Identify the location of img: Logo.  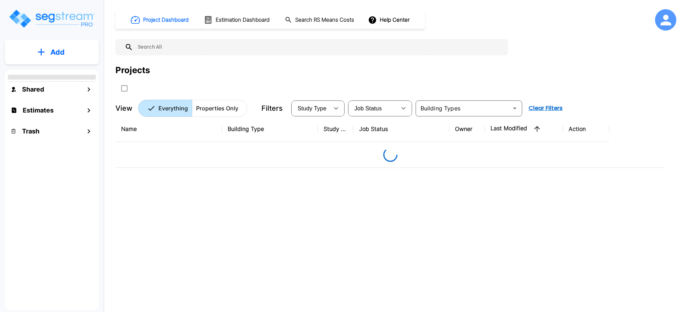
(52, 18).